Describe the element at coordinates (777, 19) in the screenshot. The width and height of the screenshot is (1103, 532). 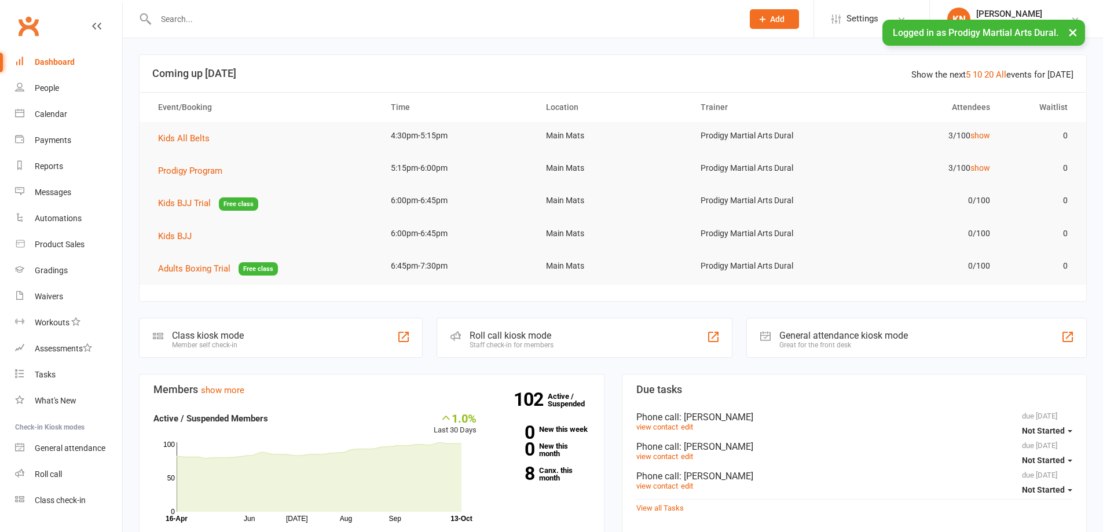
I see `span: Add` at that location.